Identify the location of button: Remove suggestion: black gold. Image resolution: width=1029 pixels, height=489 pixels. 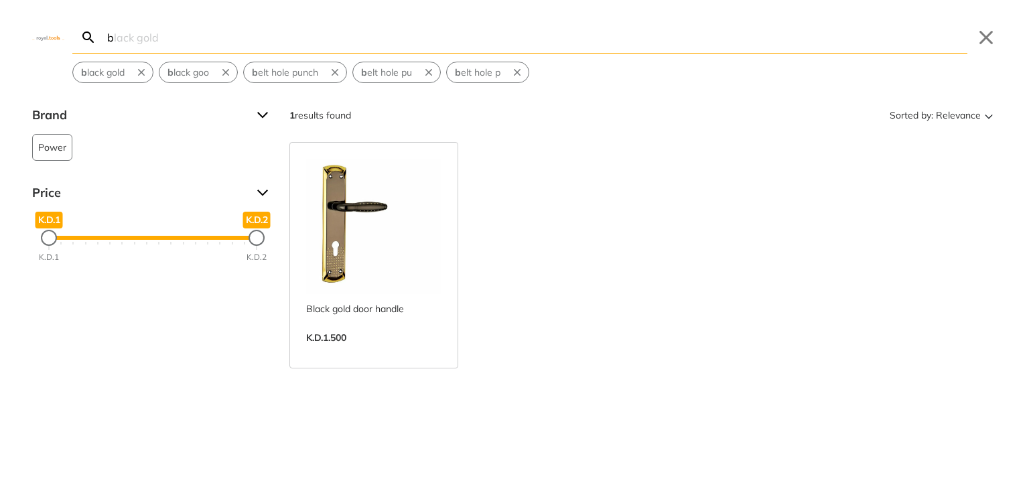
(143, 72).